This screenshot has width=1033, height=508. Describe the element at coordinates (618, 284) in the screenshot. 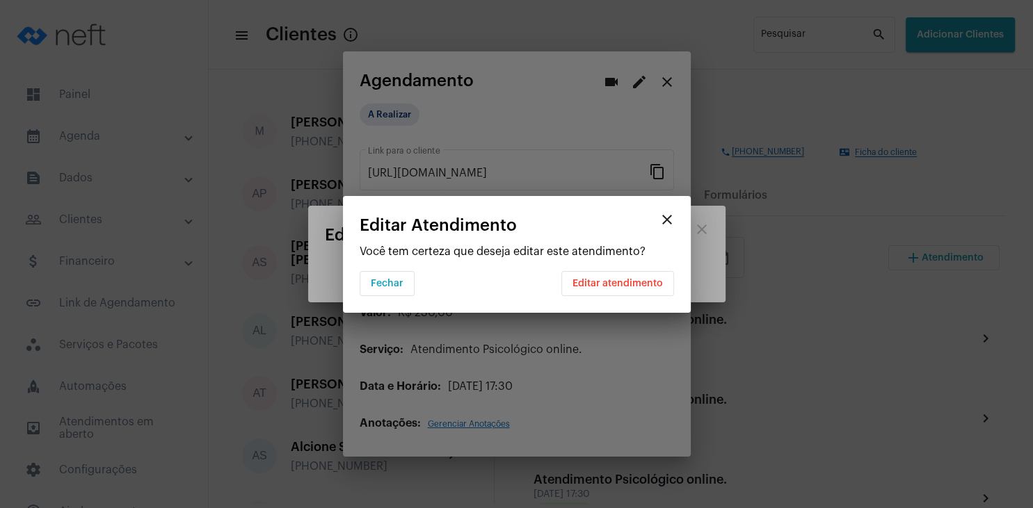

I see `button: Editar atendimento` at that location.